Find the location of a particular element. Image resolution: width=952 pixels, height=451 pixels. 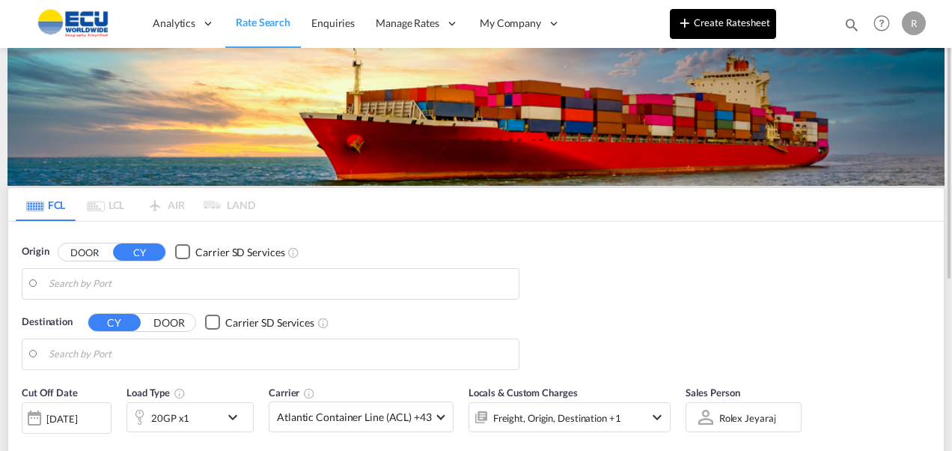

span: Help is located at coordinates (882, 23).